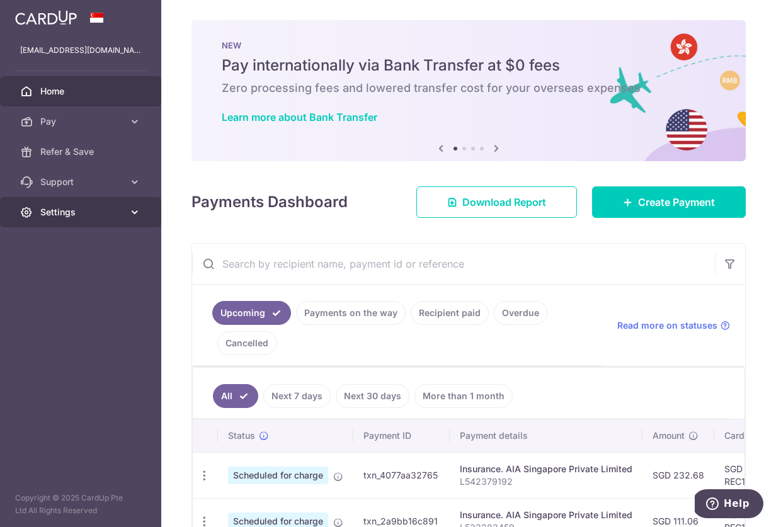  Describe the element at coordinates (749, 436) in the screenshot. I see `span: CardUp fee` at that location.